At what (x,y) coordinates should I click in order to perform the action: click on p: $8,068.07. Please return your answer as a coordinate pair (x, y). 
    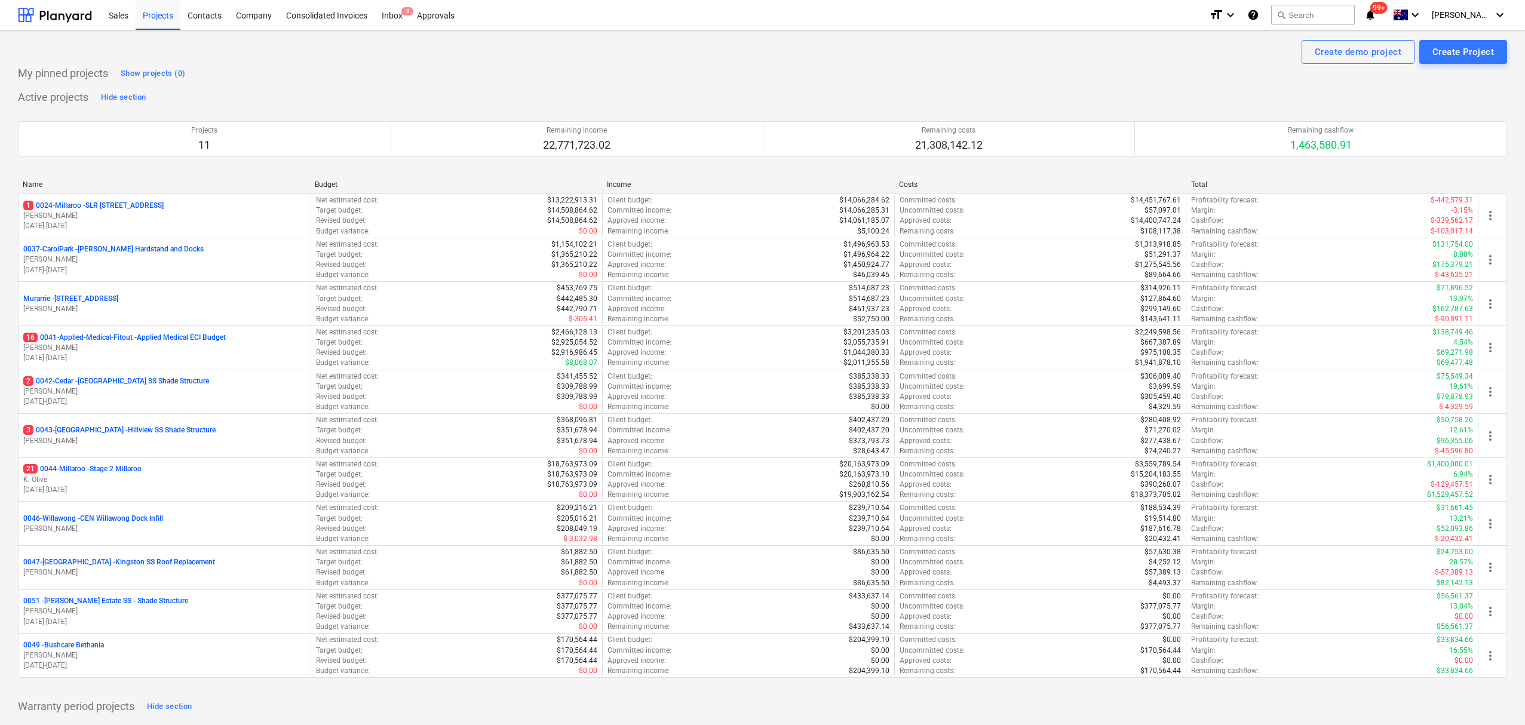
    Looking at the image, I should click on (581, 363).